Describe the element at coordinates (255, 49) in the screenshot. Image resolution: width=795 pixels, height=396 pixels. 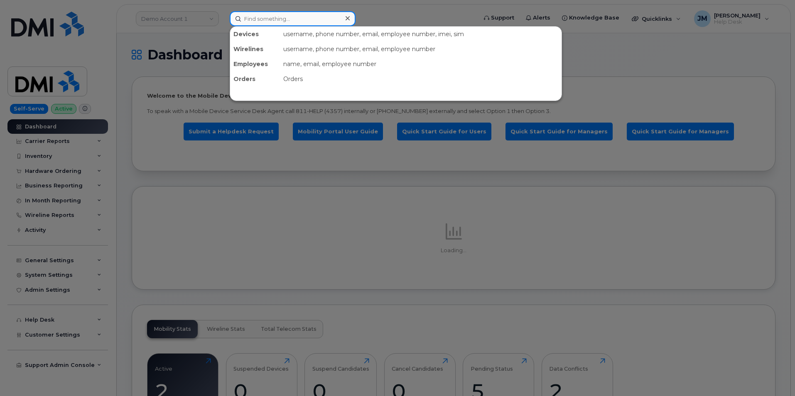
I see `div: Wirelines` at that location.